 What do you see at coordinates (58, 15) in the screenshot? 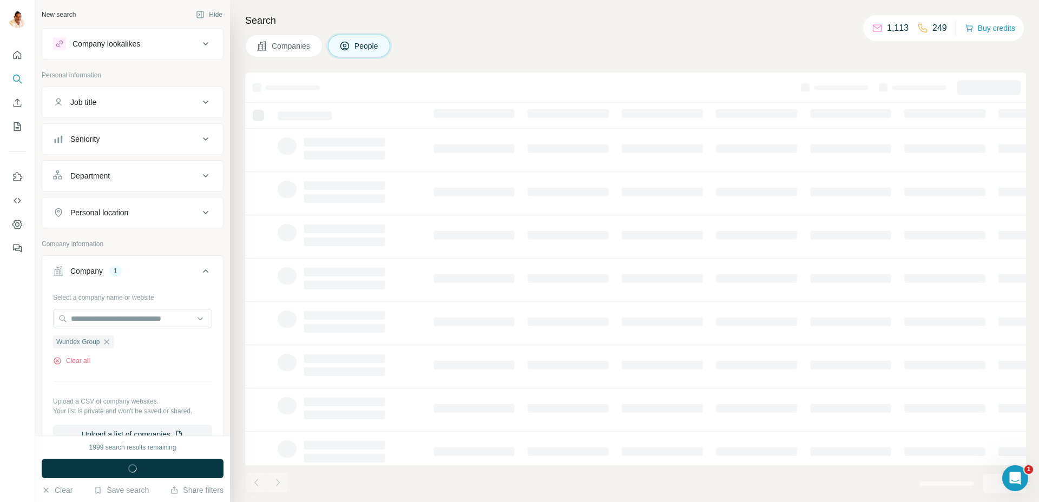
I see `div: New search` at bounding box center [58, 15].